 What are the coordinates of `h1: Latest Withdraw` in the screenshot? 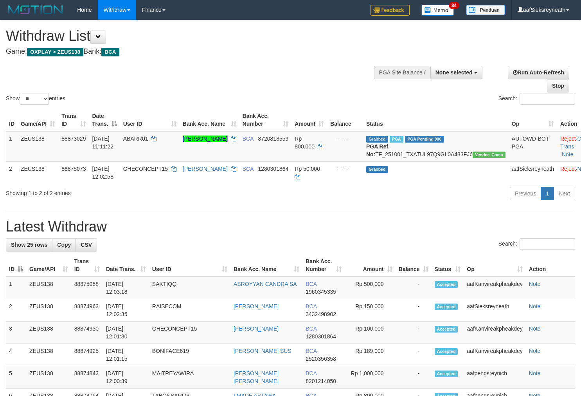 It's located at (291, 227).